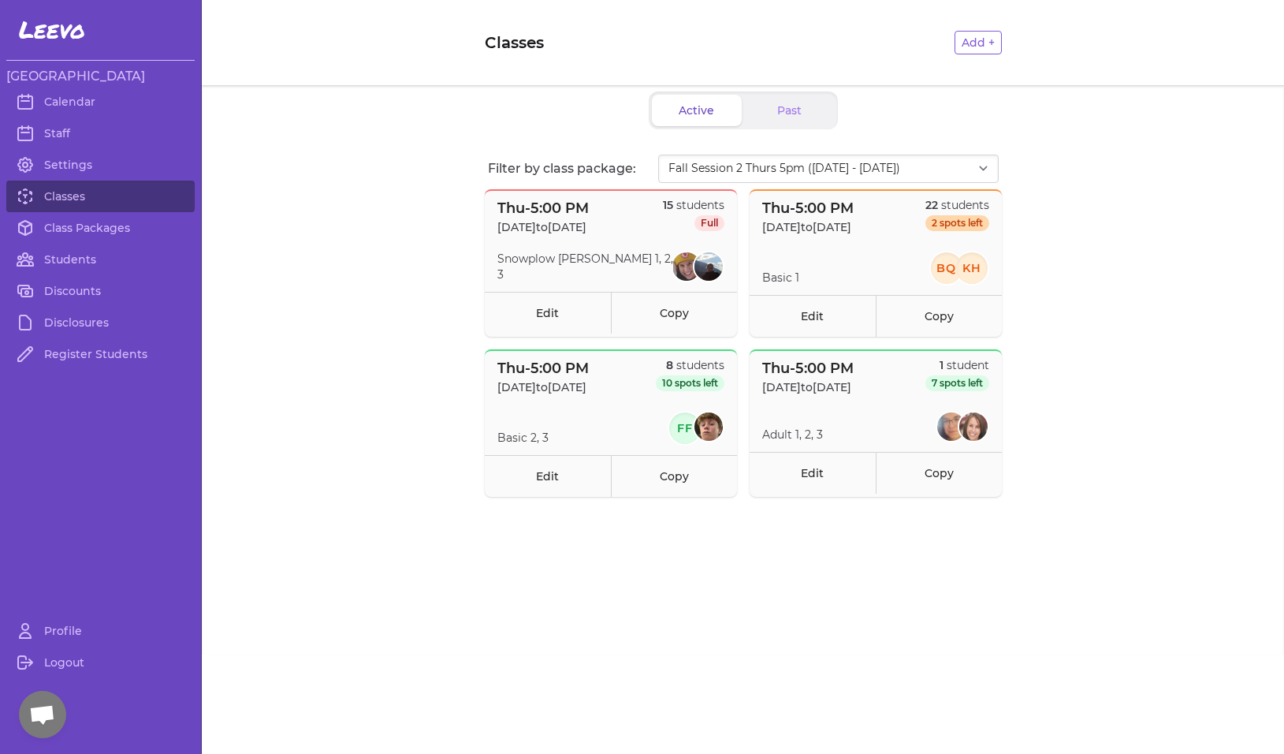 The height and width of the screenshot is (754, 1284). Describe the element at coordinates (690, 383) in the screenshot. I see `span: 10 spots left` at that location.